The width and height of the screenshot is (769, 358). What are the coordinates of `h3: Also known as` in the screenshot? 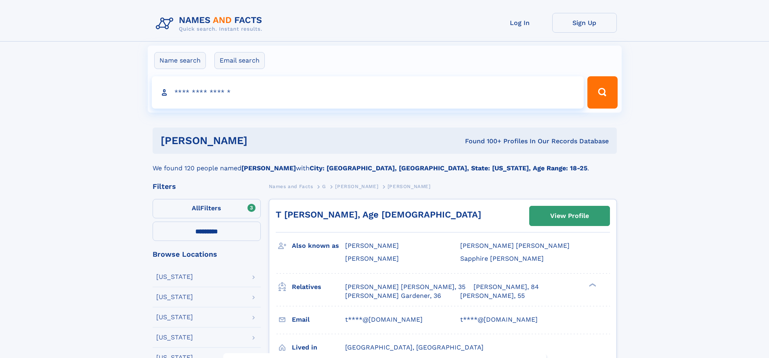 It's located at (319, 246).